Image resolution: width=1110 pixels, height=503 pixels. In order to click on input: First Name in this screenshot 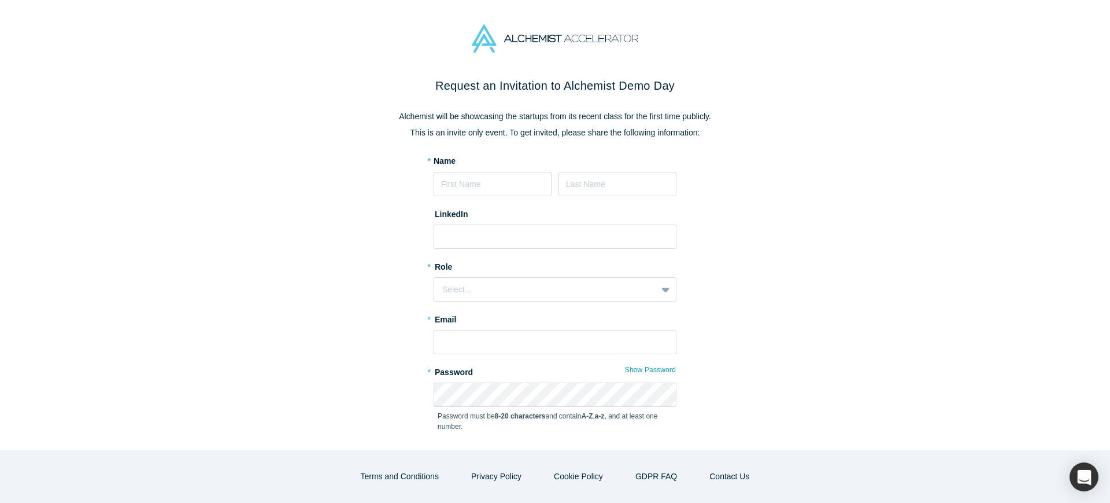, I will do `click(493, 184)`.